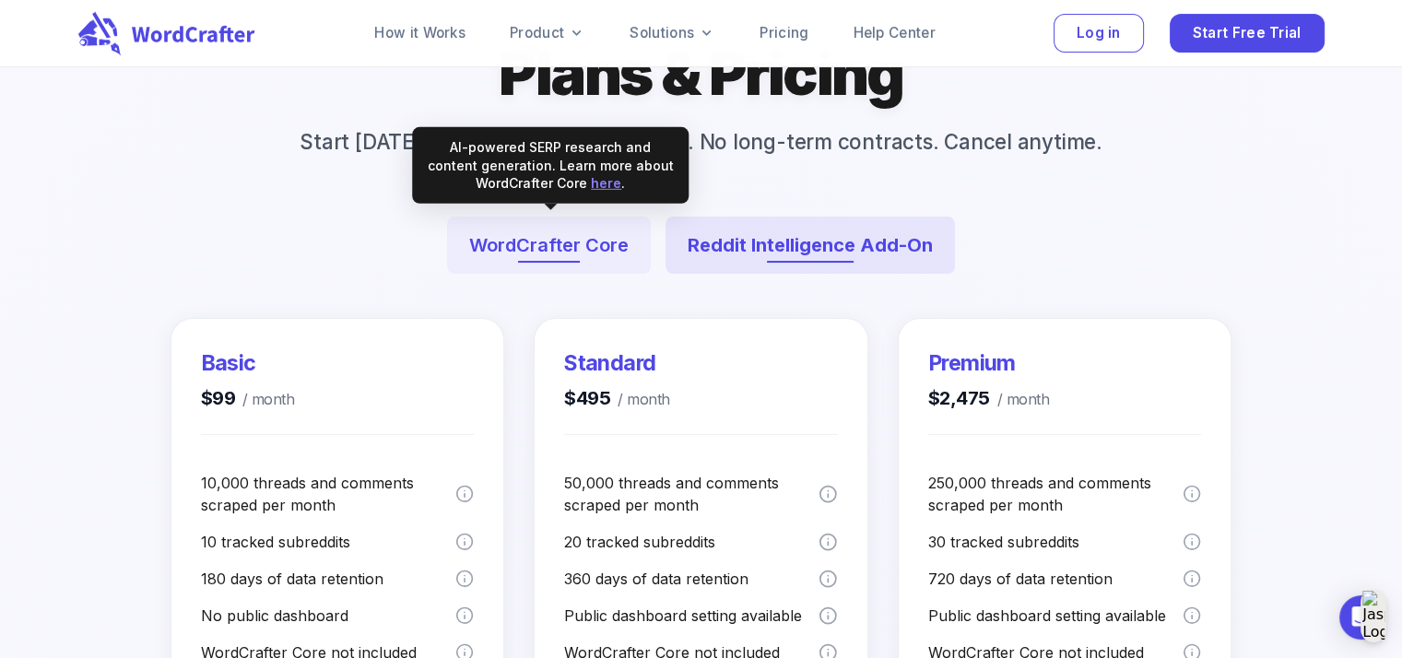 The image size is (1402, 658). What do you see at coordinates (810, 245) in the screenshot?
I see `button: Reddit Intelligence Add-On` at bounding box center [810, 245].